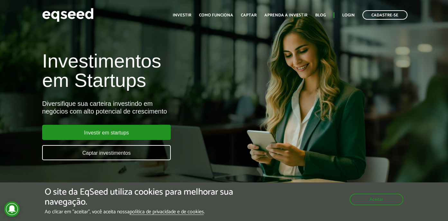 This screenshot has height=221, width=448. What do you see at coordinates (248, 15) in the screenshot?
I see `a: Captar` at bounding box center [248, 15].